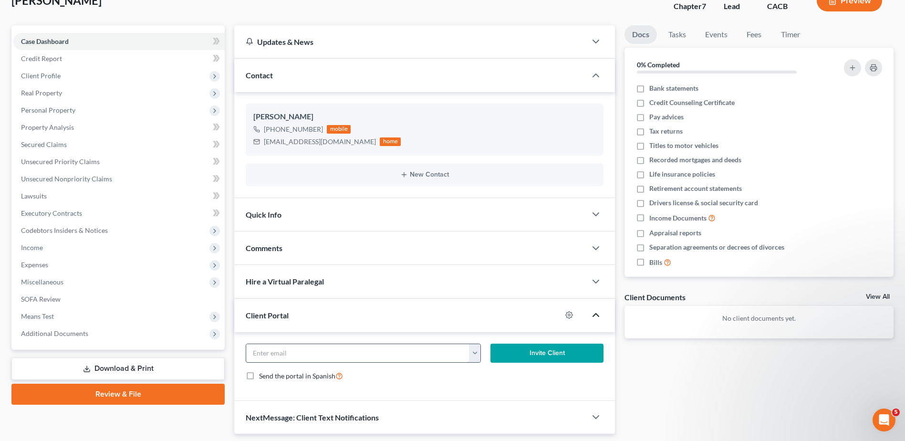  What do you see at coordinates (118, 368) in the screenshot?
I see `a: Download & Print` at bounding box center [118, 368].